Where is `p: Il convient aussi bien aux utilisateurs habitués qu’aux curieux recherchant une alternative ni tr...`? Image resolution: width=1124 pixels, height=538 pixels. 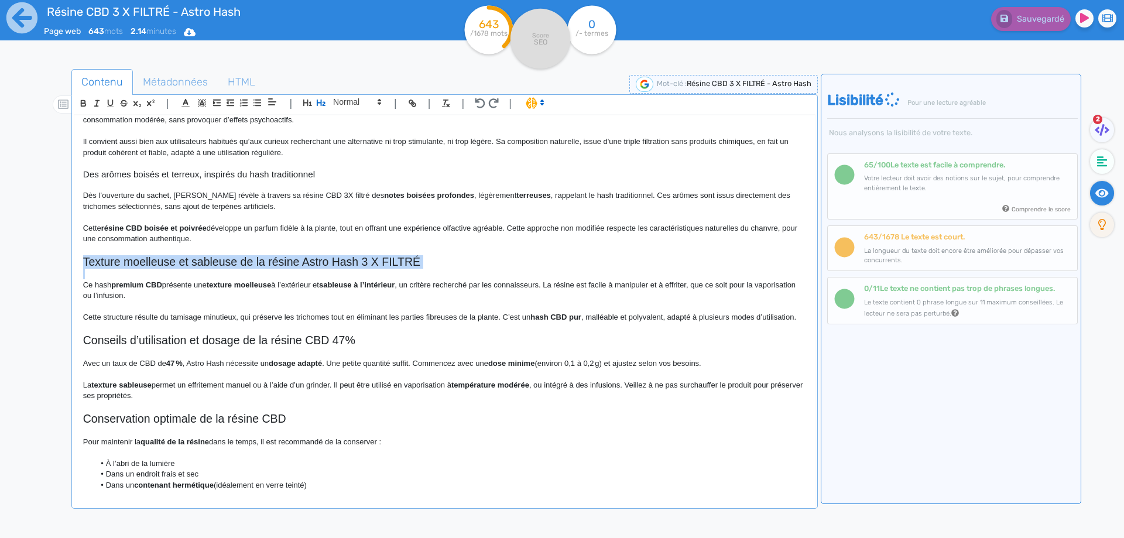 p: Il convient aussi bien aux utilisateurs habitués qu’aux curieux recherchant une alternative ni tr... is located at coordinates (444, 147).